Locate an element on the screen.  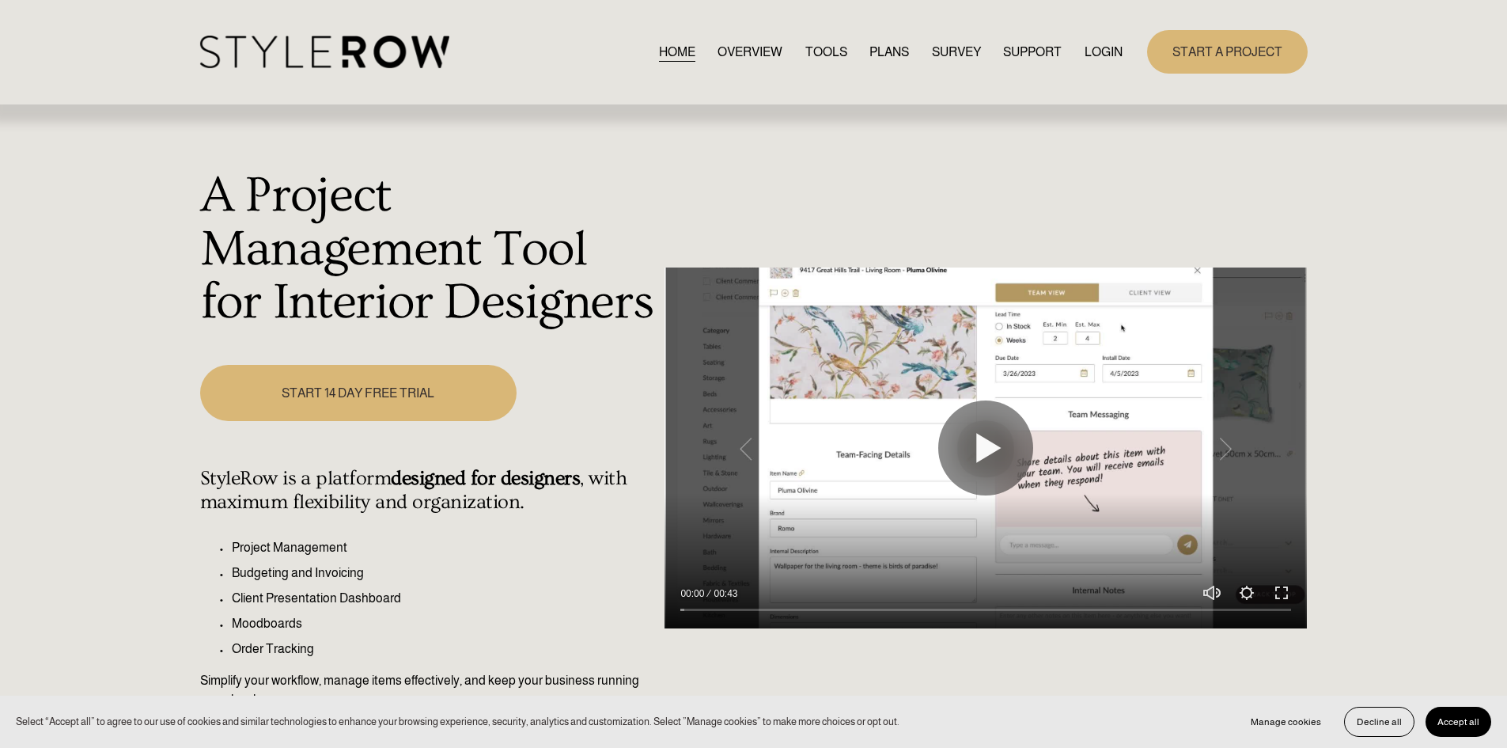
div: Current time is located at coordinates (694, 593).